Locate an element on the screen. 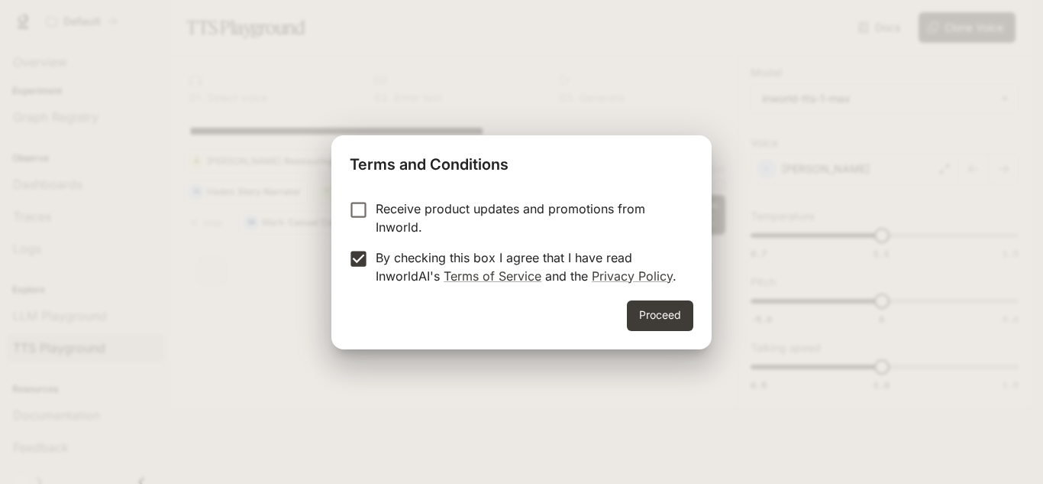  h2: Terms and Conditions is located at coordinates (522, 161).